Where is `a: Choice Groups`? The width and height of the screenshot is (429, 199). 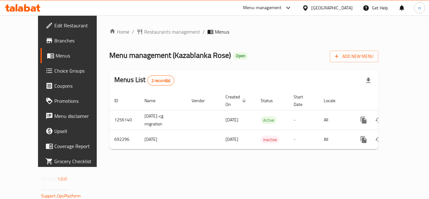
a: Choice Groups is located at coordinates (75, 71).